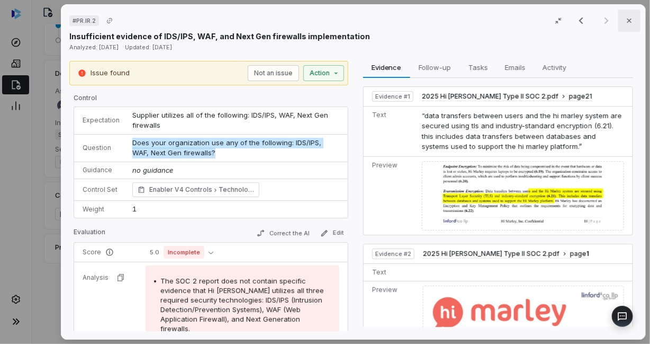 The width and height of the screenshot is (650, 344). Describe the element at coordinates (392, 96) in the screenshot. I see `span: Evidence # 1` at that location.